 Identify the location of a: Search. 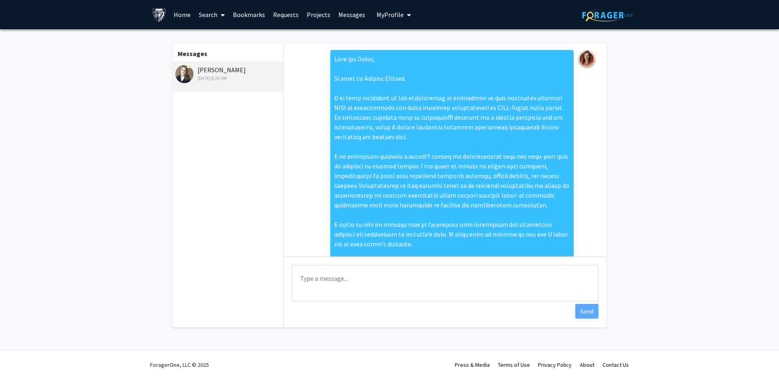
(212, 15).